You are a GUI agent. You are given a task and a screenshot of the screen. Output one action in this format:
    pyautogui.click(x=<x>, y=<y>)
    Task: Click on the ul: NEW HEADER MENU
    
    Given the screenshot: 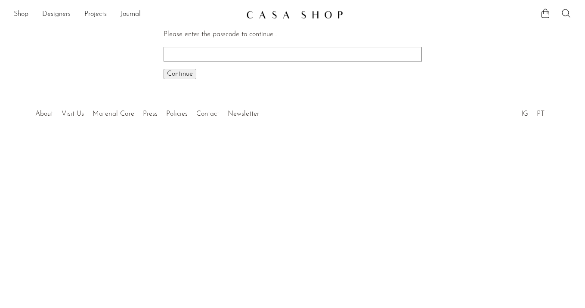 What is the action you would take?
    pyautogui.click(x=126, y=15)
    